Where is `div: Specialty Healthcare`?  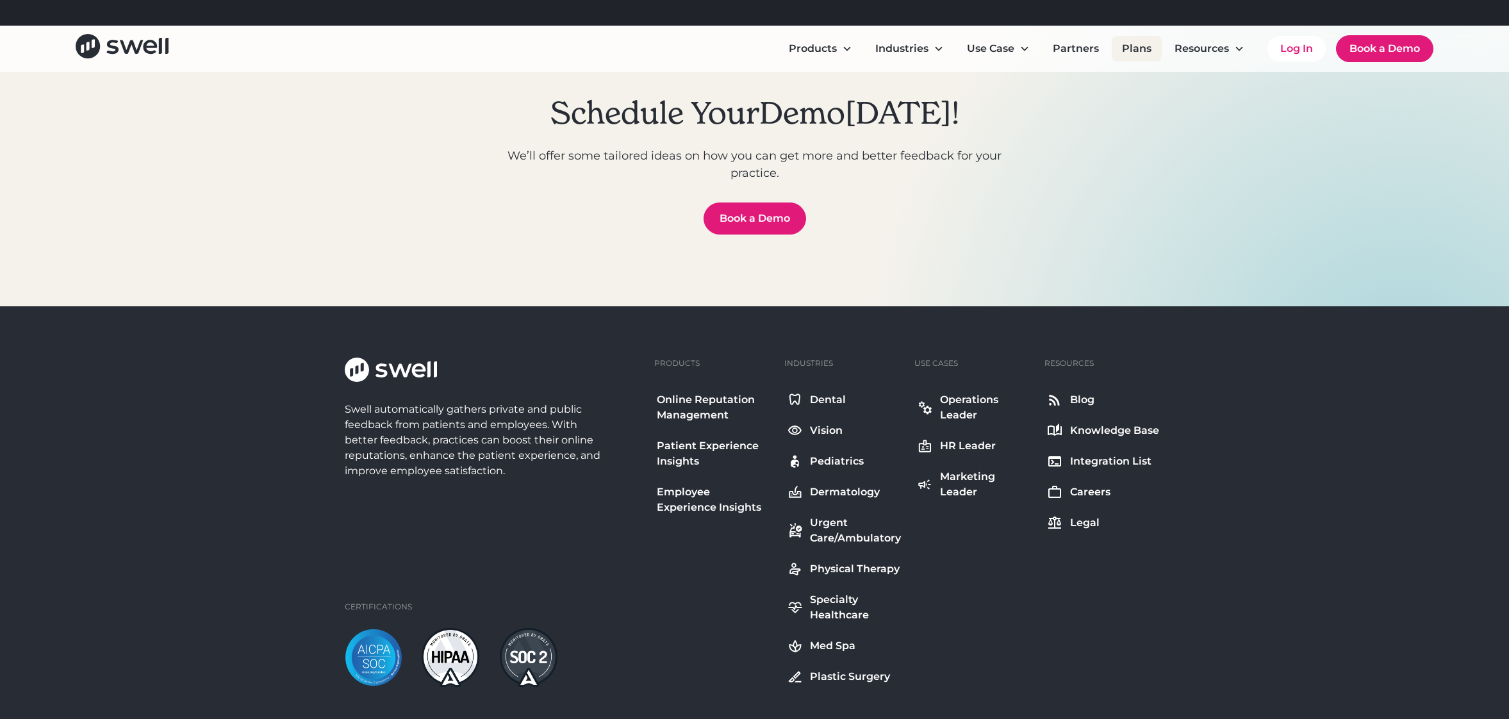 div: Specialty Healthcare is located at coordinates (856, 608).